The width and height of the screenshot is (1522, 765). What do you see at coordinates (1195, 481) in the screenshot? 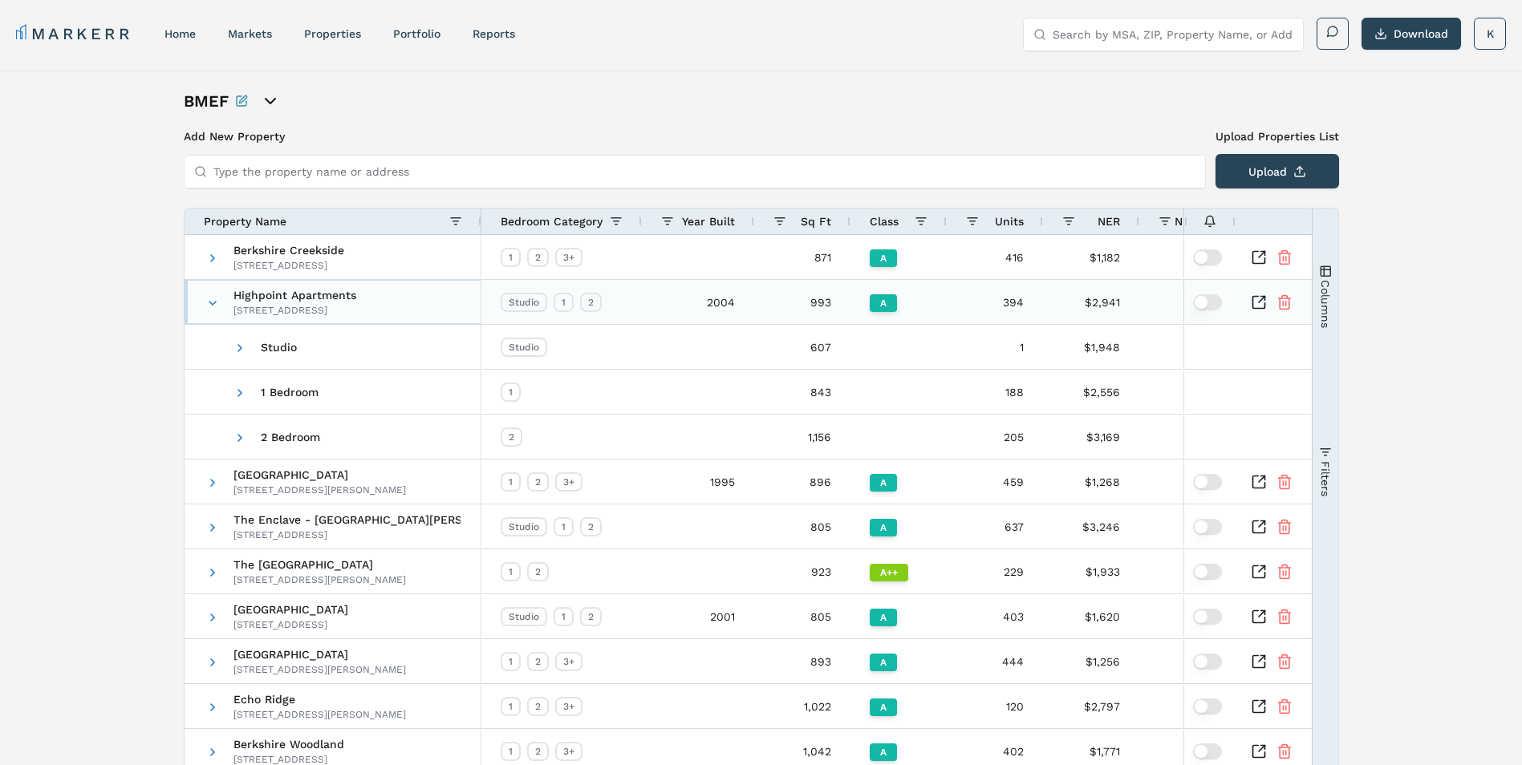
I see `div: $1.42` at bounding box center [1195, 481].